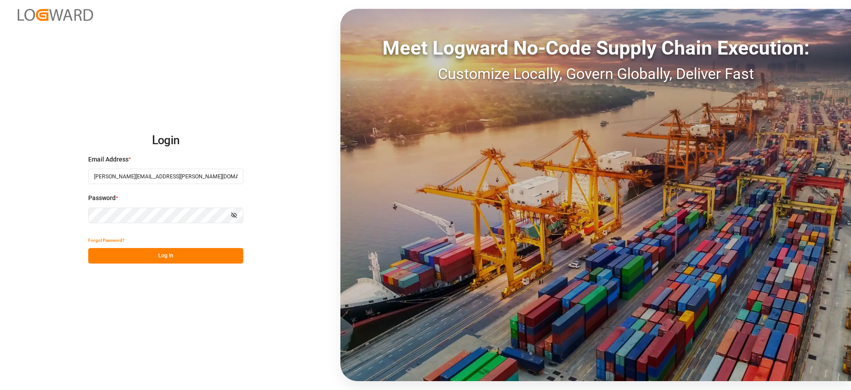  I want to click on span: Email Address, so click(108, 159).